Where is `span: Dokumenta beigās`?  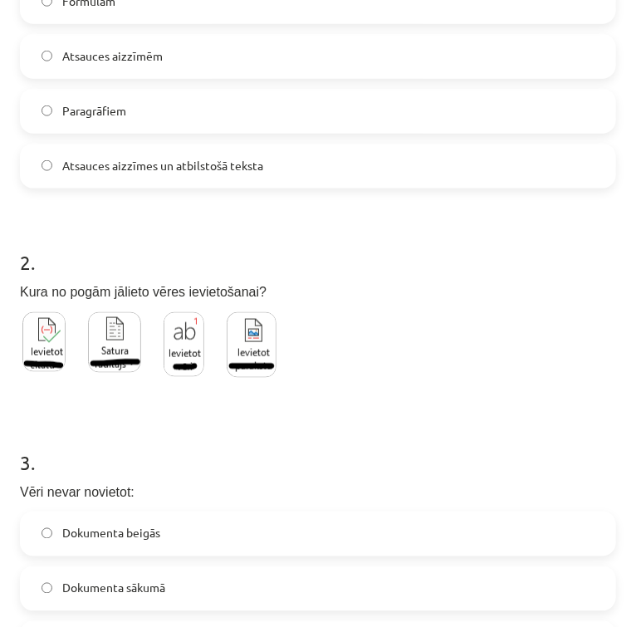
span: Dokumenta beigās is located at coordinates (111, 533).